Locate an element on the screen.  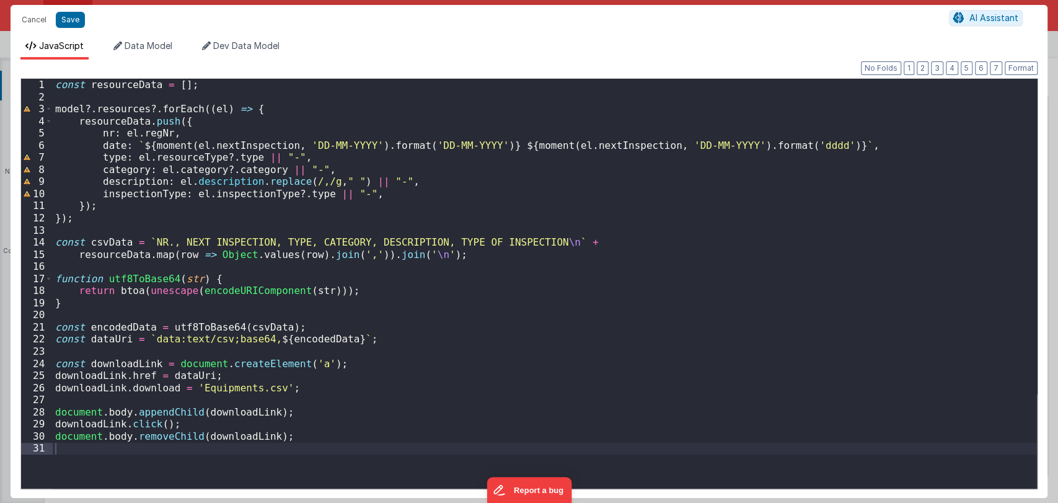
div: 24 is located at coordinates (37, 364).